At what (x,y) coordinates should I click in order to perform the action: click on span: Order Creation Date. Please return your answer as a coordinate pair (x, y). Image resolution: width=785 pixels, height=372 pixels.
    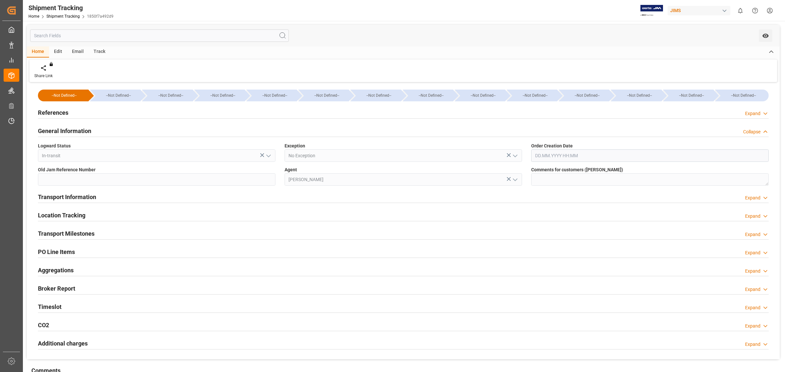
    Looking at the image, I should click on (552, 146).